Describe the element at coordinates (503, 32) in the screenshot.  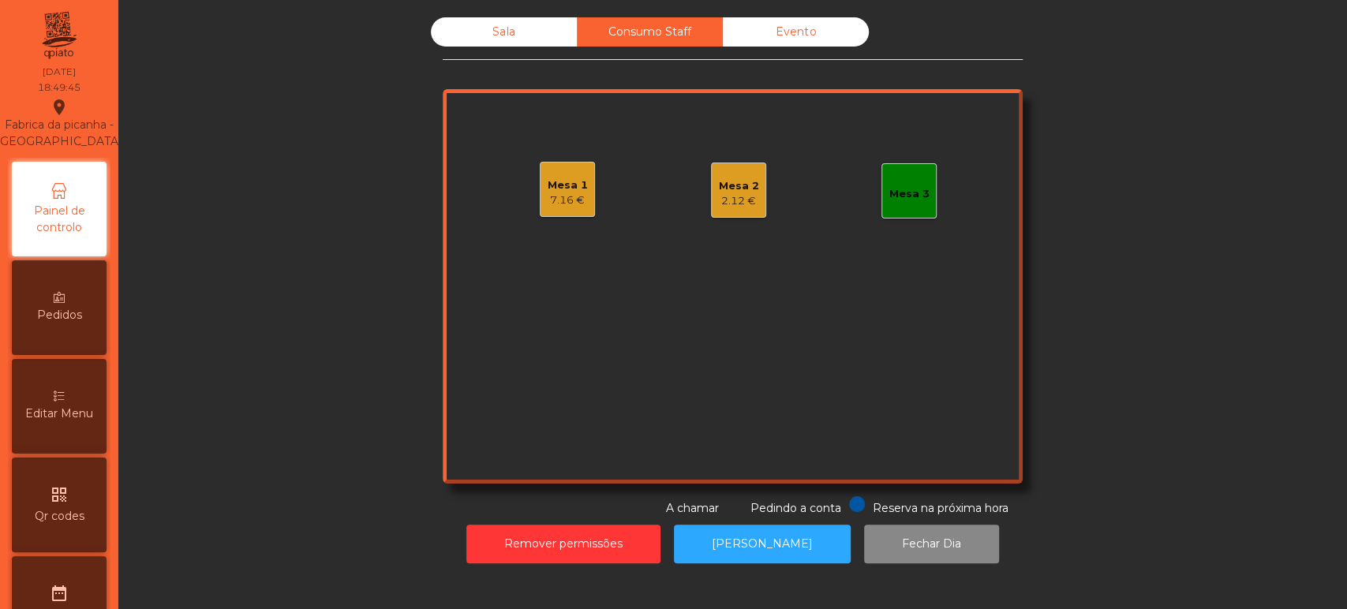
I see `div: Sala` at that location.